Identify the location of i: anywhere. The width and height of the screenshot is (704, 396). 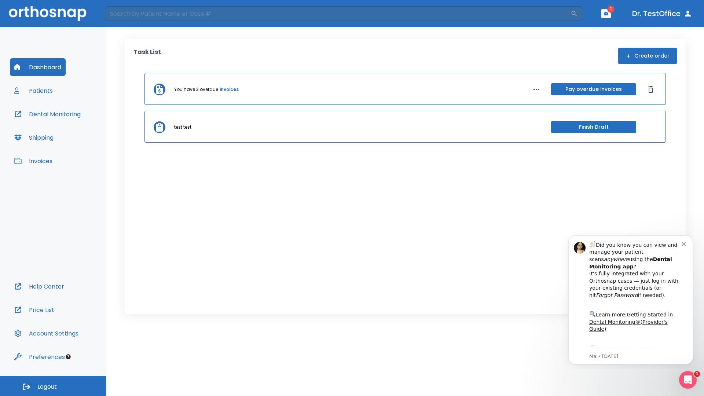
(59, 30).